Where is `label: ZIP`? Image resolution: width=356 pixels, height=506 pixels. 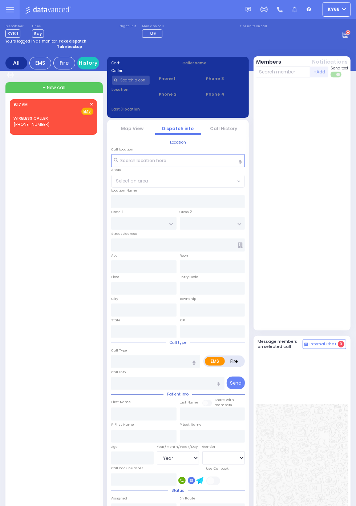
label: ZIP is located at coordinates (182, 320).